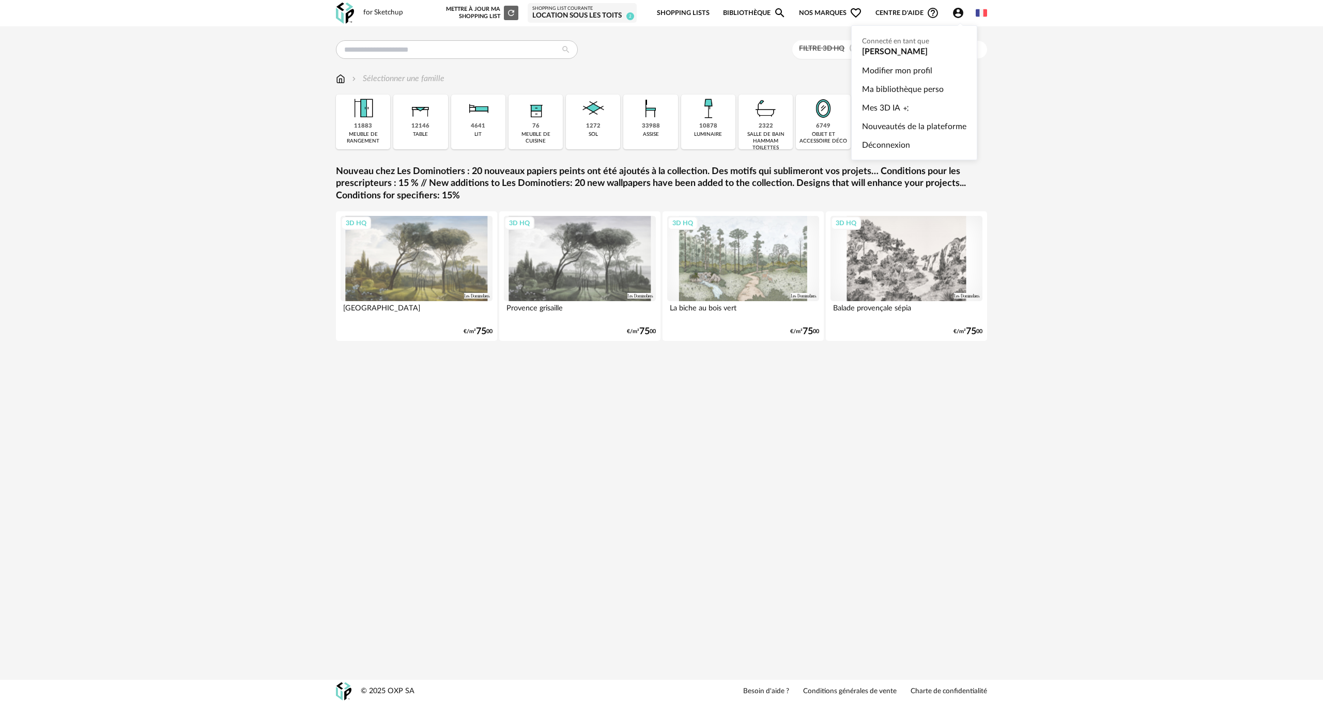 The width and height of the screenshot is (1323, 703). Describe the element at coordinates (650, 126) in the screenshot. I see `div: 33988` at that location.